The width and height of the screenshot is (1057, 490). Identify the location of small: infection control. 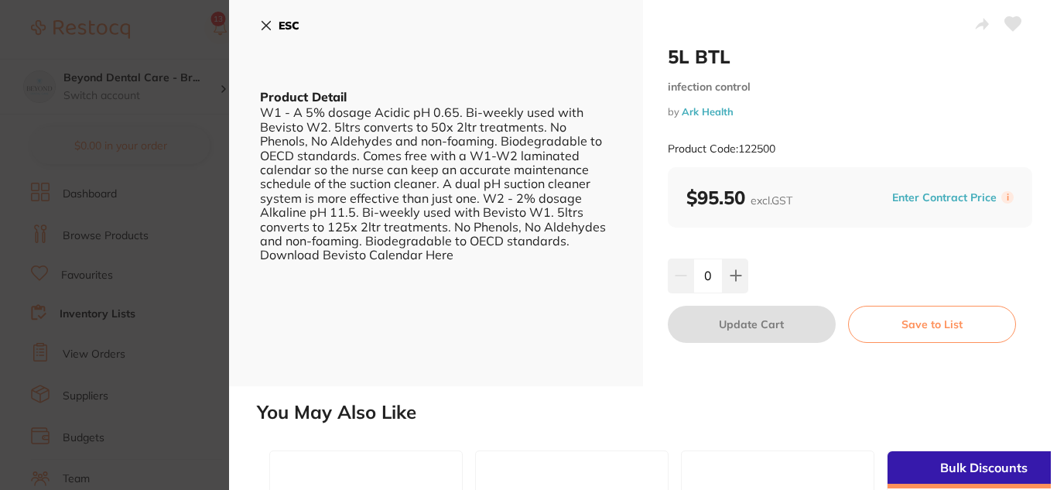
(850, 87).